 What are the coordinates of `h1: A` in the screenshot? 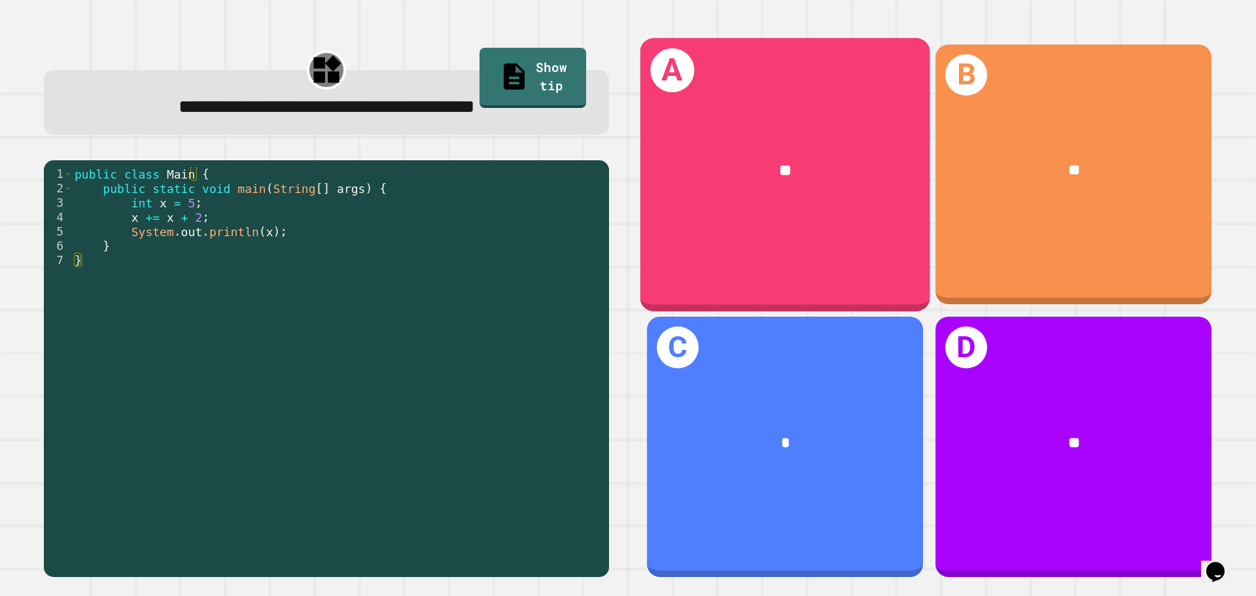 It's located at (672, 69).